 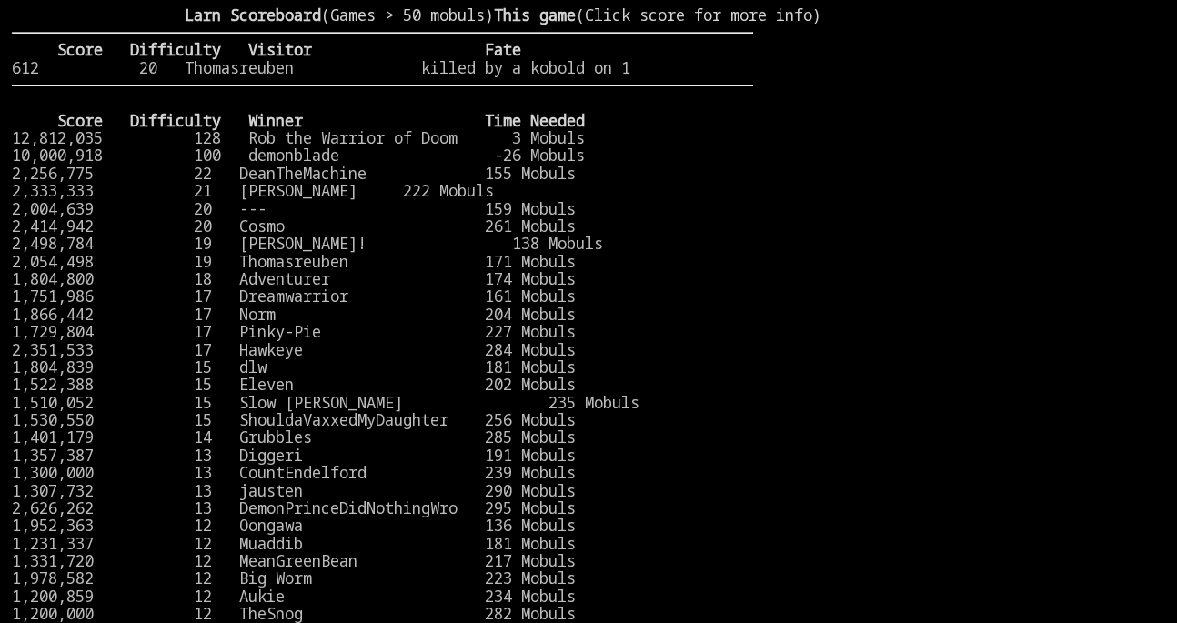 I want to click on a: 1,200,859 12 Aukie 234 Mobuls, so click(x=294, y=596).